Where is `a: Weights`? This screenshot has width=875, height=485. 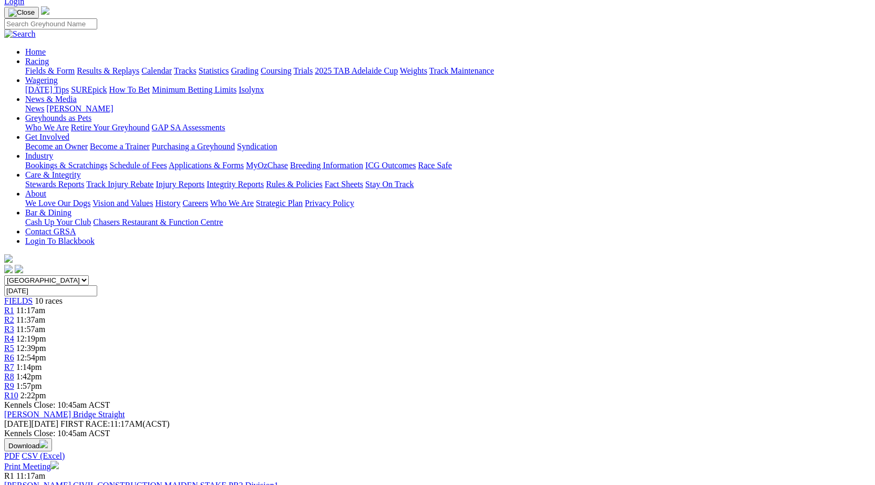 a: Weights is located at coordinates (414, 70).